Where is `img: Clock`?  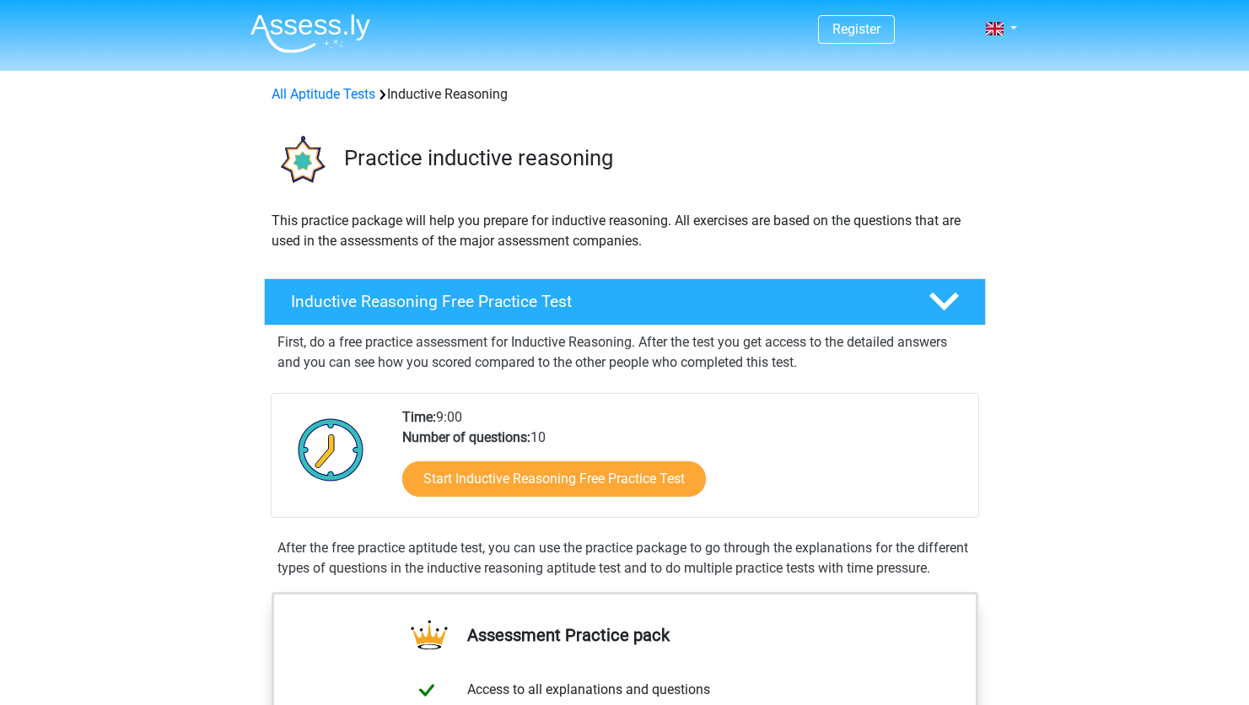 img: Clock is located at coordinates (331, 449).